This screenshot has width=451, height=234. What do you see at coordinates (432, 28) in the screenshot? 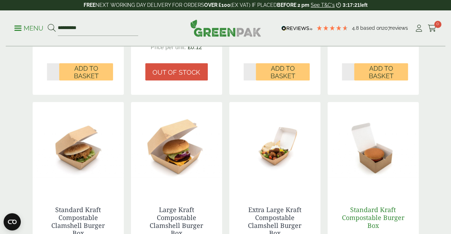
I see `i: Cart` at bounding box center [432, 28].